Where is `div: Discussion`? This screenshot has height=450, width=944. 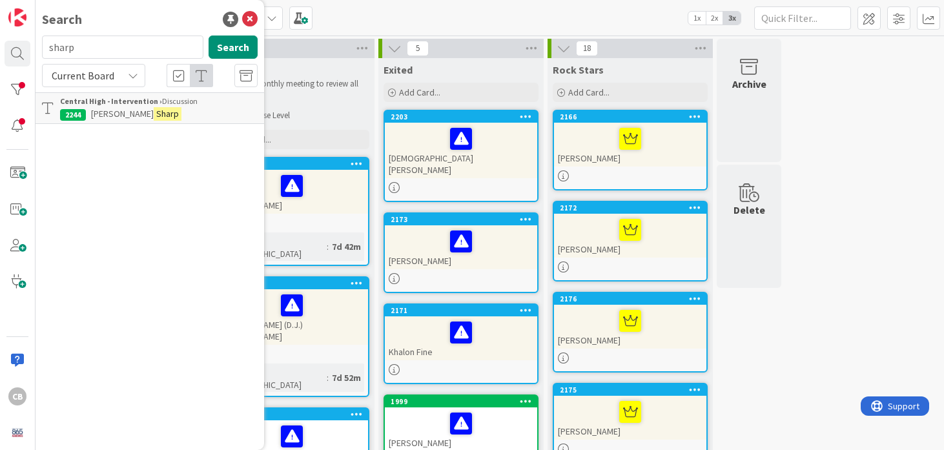 div: Discussion is located at coordinates (159, 101).